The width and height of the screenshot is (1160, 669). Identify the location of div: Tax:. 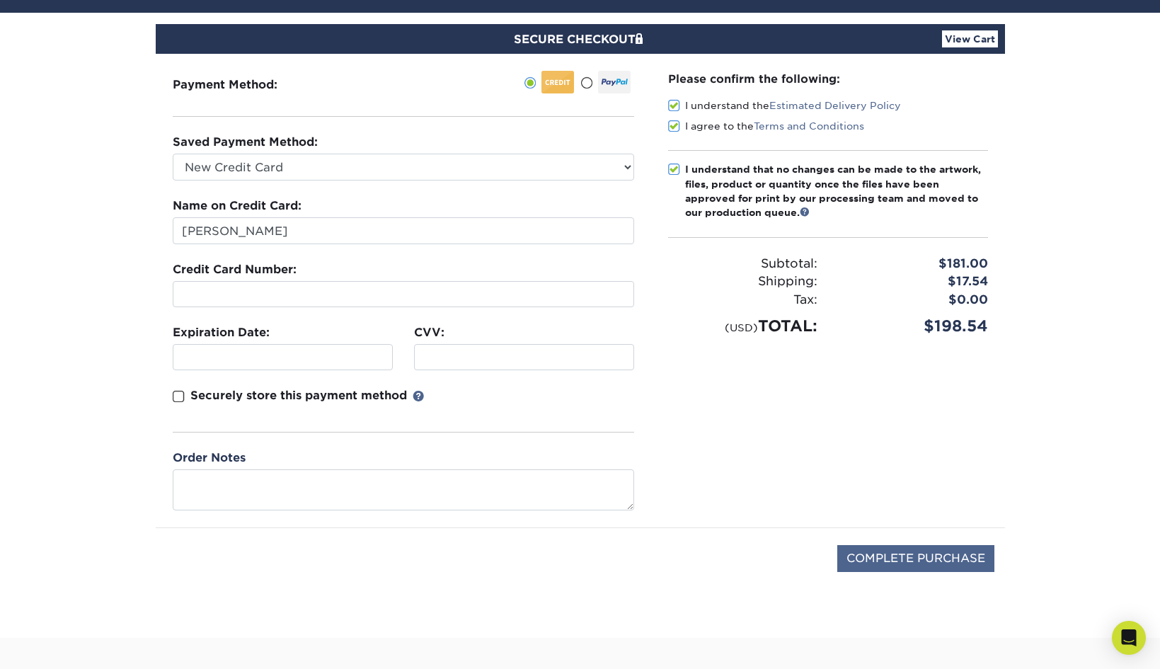
(742, 300).